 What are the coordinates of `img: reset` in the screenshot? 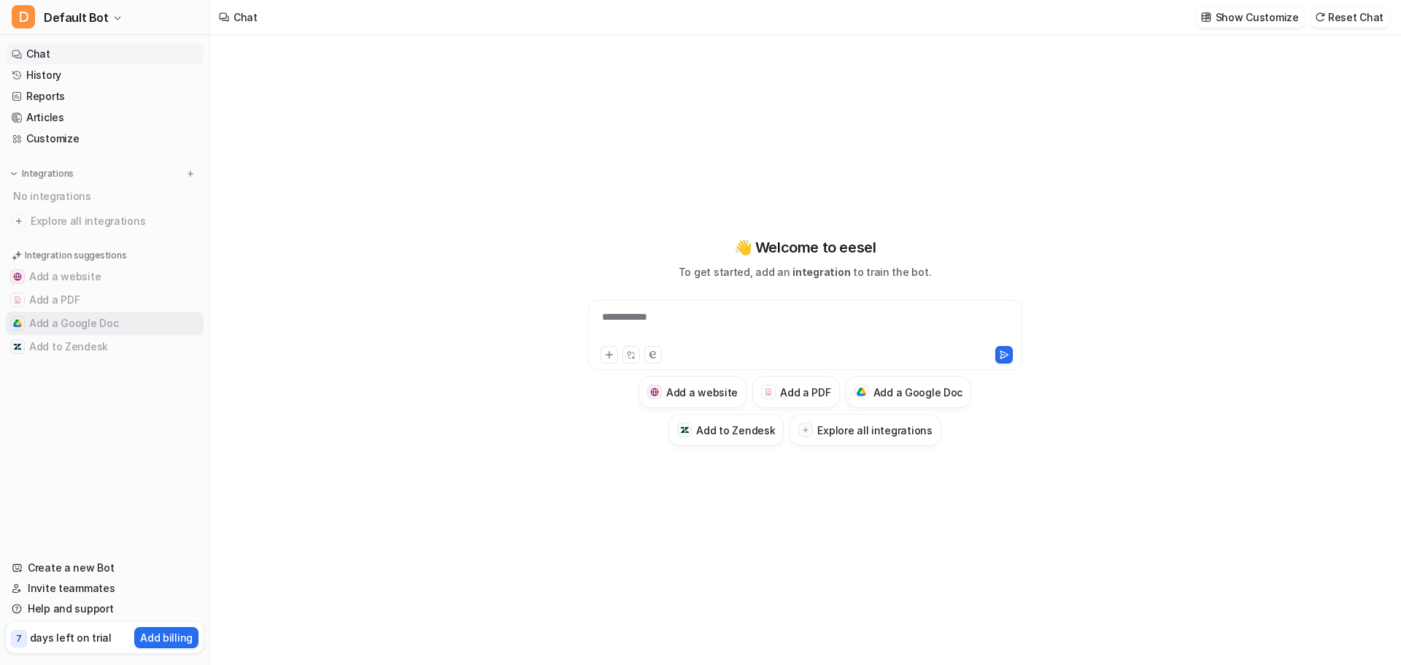 It's located at (1320, 17).